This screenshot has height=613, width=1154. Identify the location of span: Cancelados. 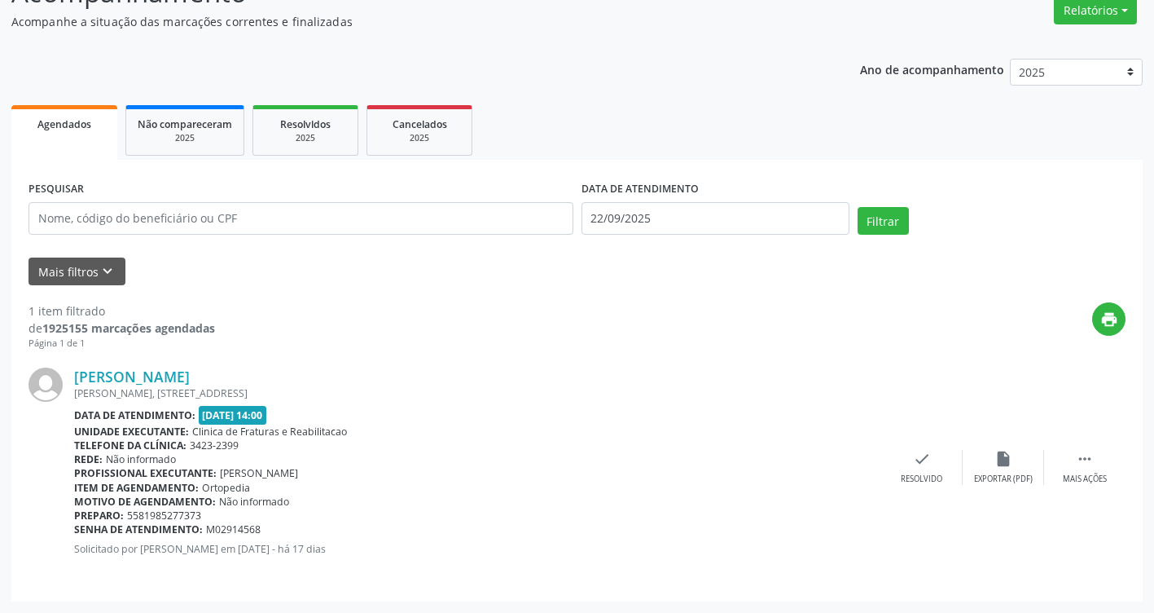
(420, 124).